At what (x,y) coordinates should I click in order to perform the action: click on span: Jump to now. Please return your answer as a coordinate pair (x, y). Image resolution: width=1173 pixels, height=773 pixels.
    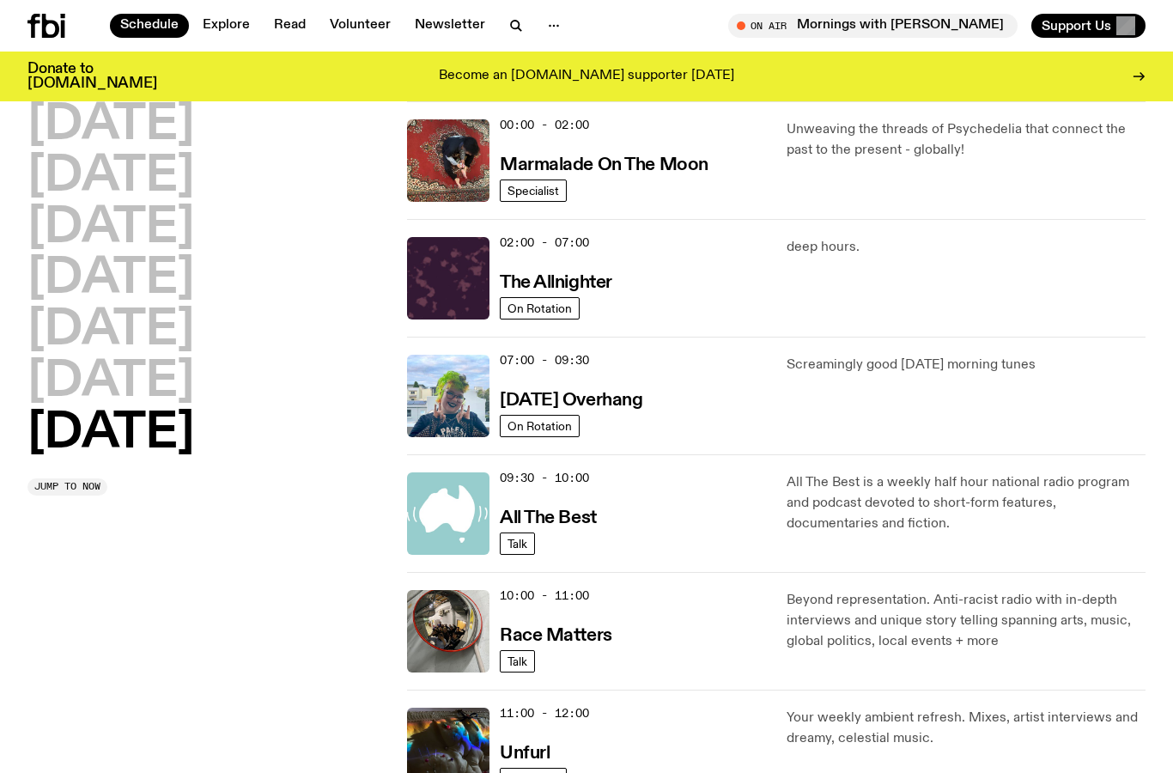
    Looking at the image, I should click on (67, 486).